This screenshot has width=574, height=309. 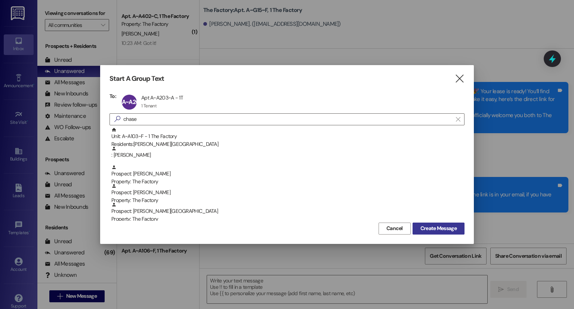 What do you see at coordinates (458, 119) in the screenshot?
I see `button: Clear text` at bounding box center [458, 119].